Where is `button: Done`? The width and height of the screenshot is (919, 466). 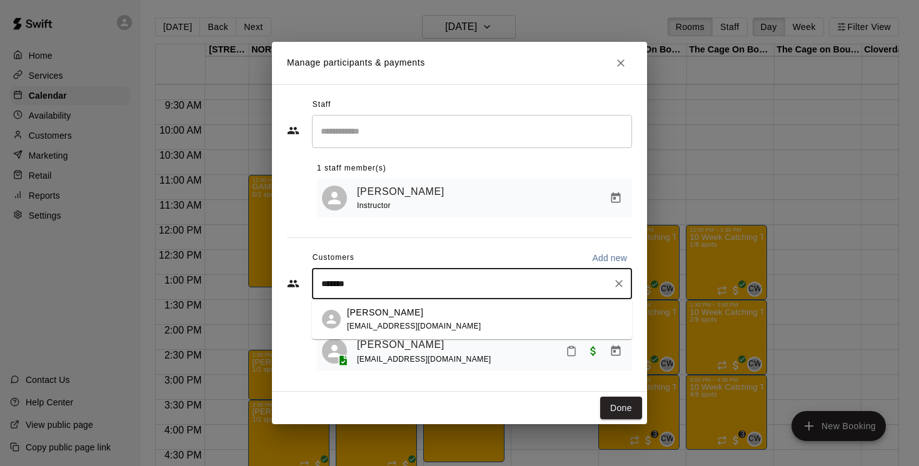 button: Done is located at coordinates (620, 408).